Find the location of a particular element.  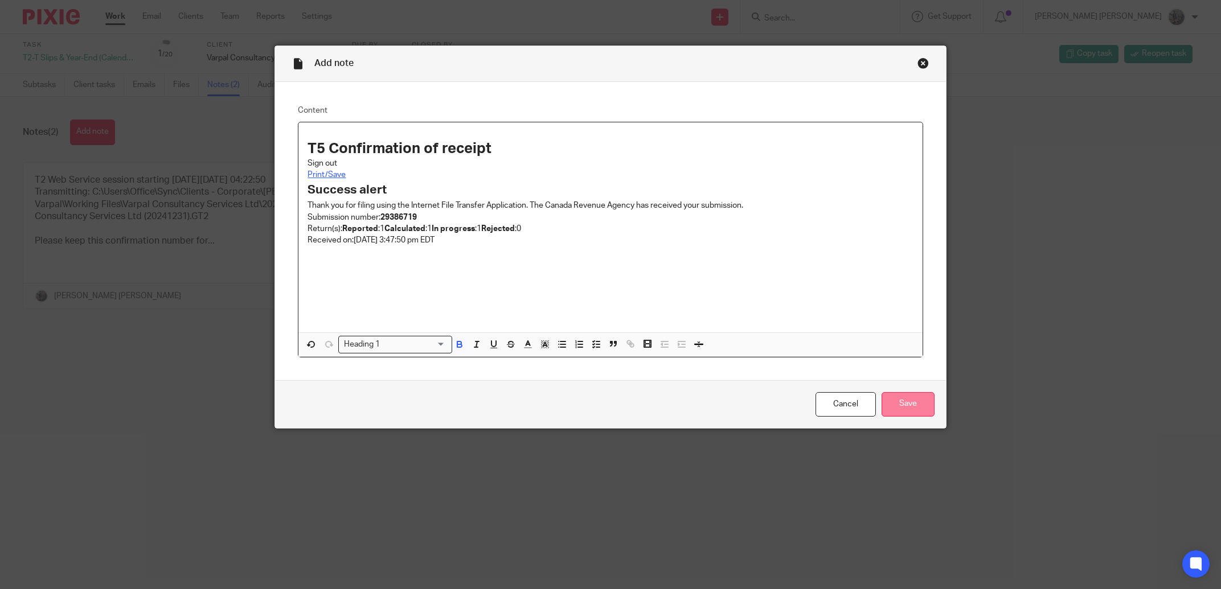

a: Cancel is located at coordinates (846, 404).